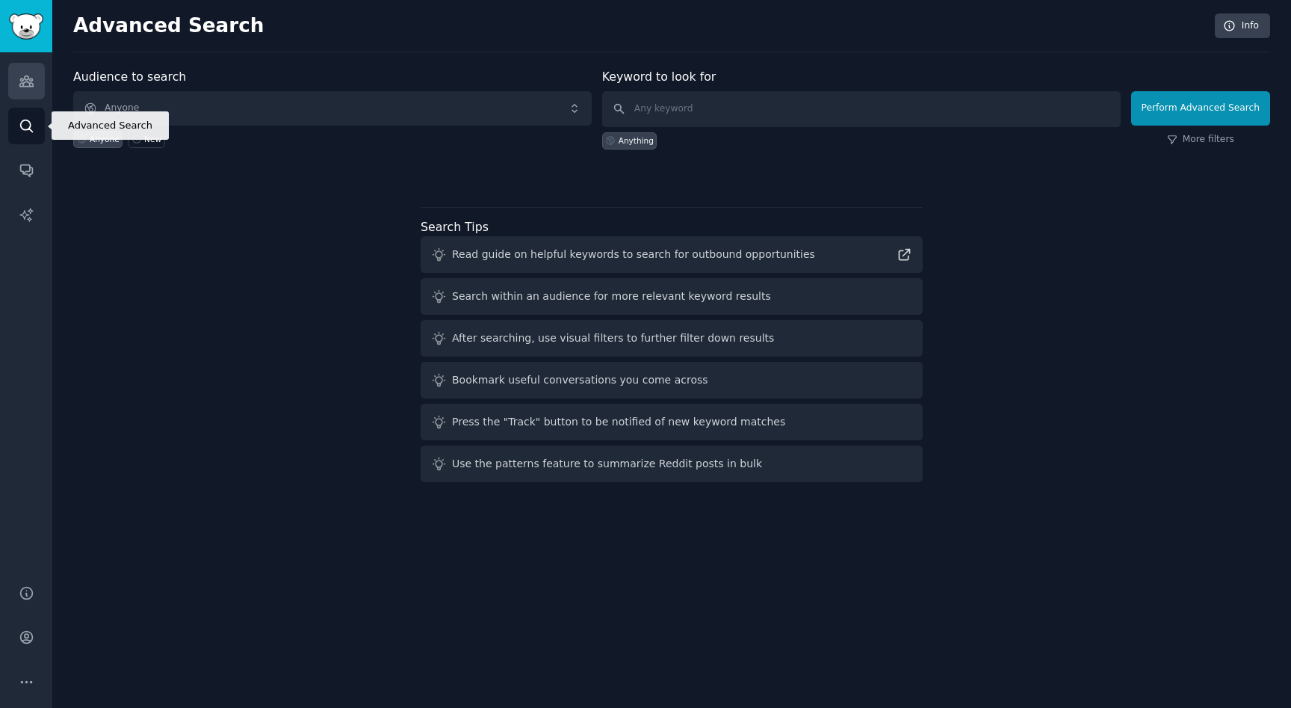  Describe the element at coordinates (105, 139) in the screenshot. I see `div: Anyone` at that location.